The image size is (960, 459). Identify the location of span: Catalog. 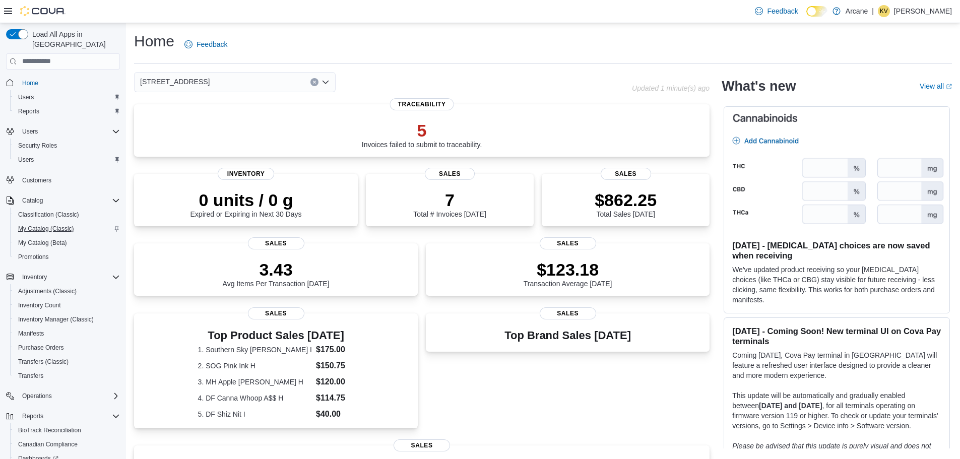
(32, 200).